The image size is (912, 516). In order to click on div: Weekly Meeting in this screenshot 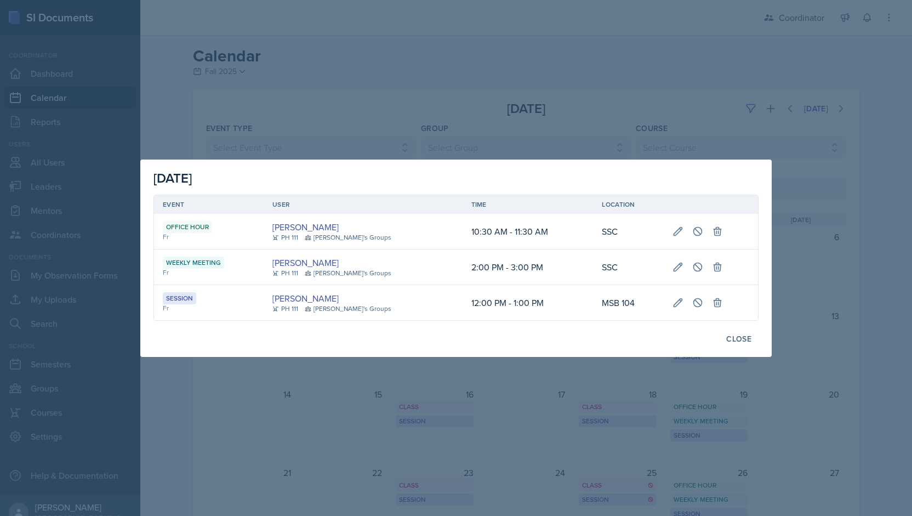, I will do `click(193, 262)`.